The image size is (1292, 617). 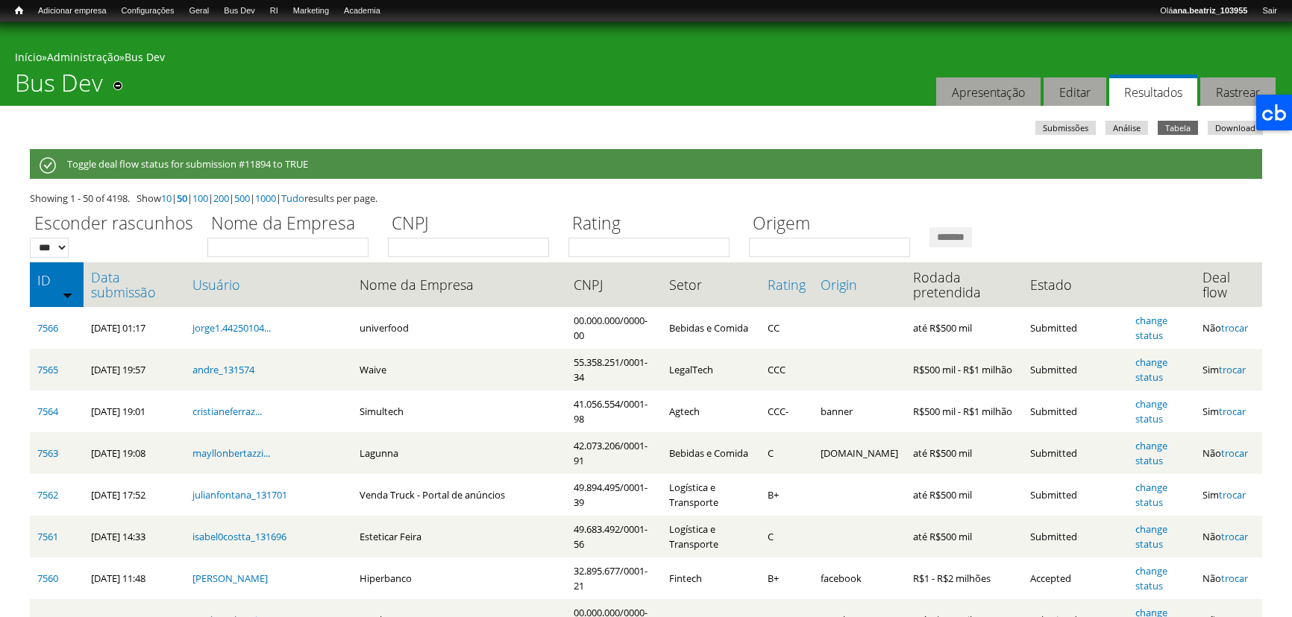 What do you see at coordinates (1269, 11) in the screenshot?
I see `a: Sair` at bounding box center [1269, 11].